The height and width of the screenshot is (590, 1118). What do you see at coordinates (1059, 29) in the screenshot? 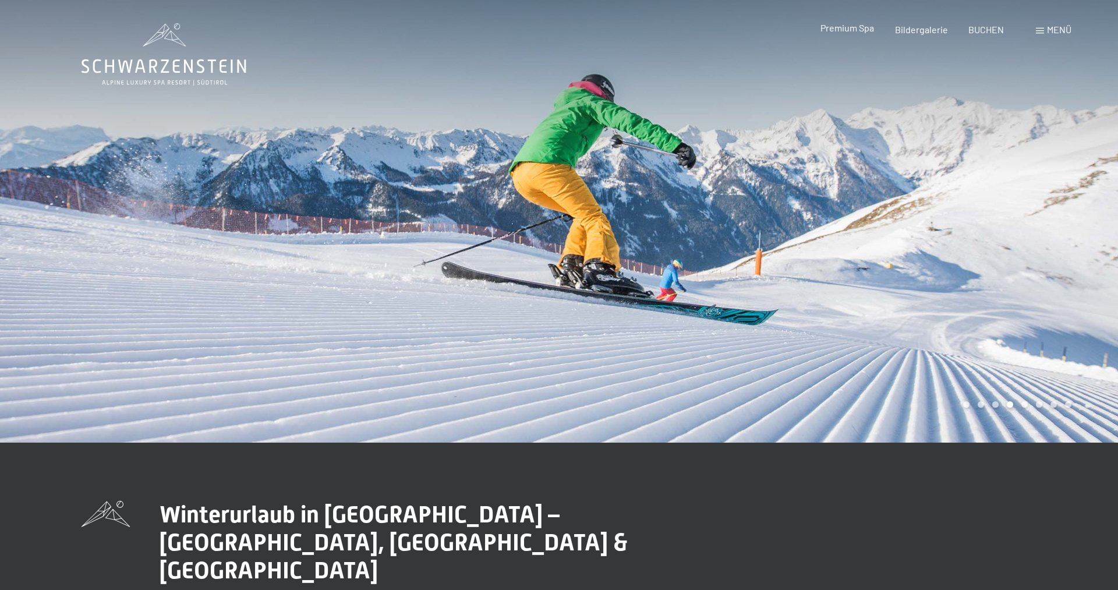
I see `span: Menü` at bounding box center [1059, 29].